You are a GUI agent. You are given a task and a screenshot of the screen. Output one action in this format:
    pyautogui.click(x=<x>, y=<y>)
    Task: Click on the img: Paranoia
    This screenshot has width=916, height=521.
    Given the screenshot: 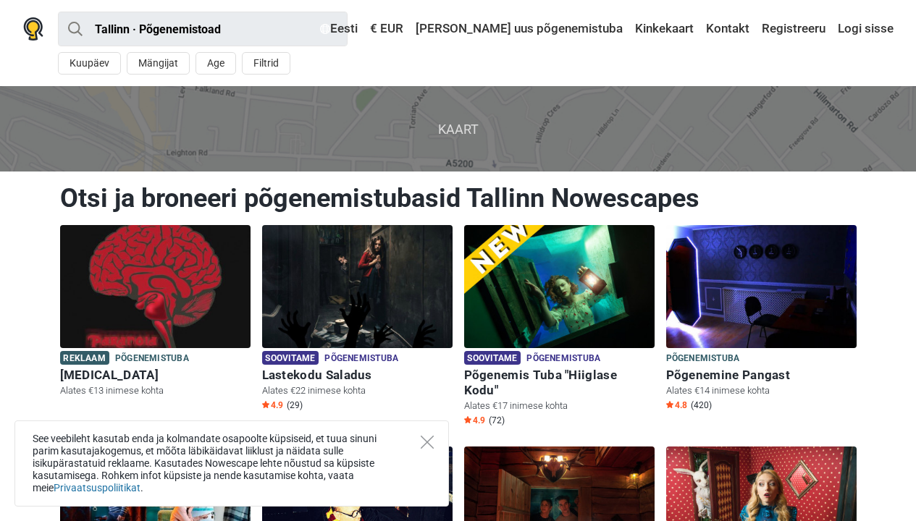 What is the action you would take?
    pyautogui.click(x=155, y=287)
    